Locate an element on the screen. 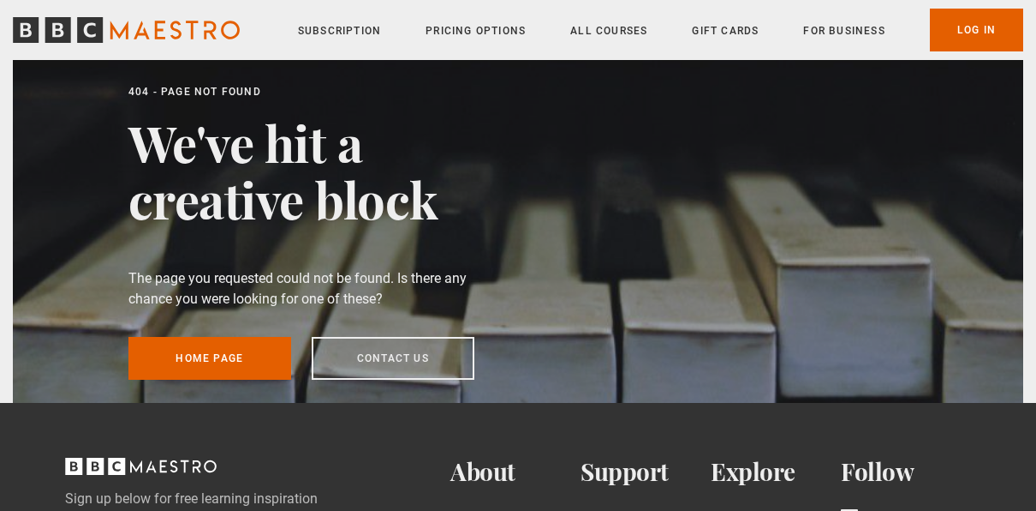 Image resolution: width=1036 pixels, height=511 pixels. a: Subscription is located at coordinates (339, 31).